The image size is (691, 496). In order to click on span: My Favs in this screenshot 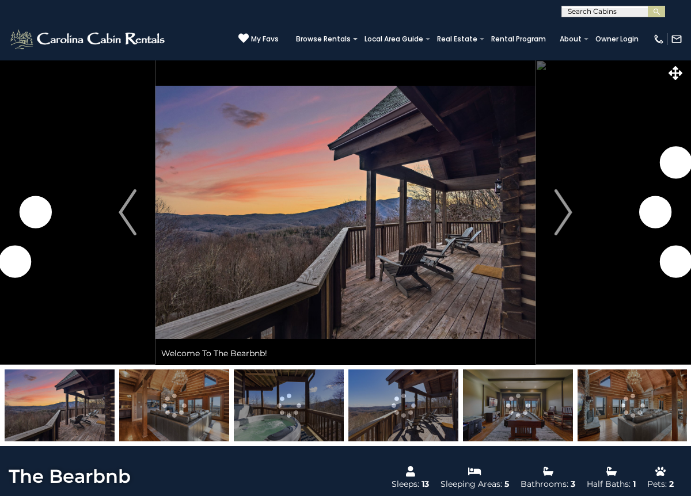, I will do `click(265, 39)`.